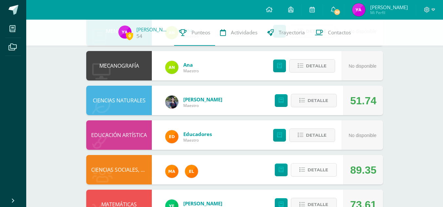  I want to click on span: 0, so click(129, 36).